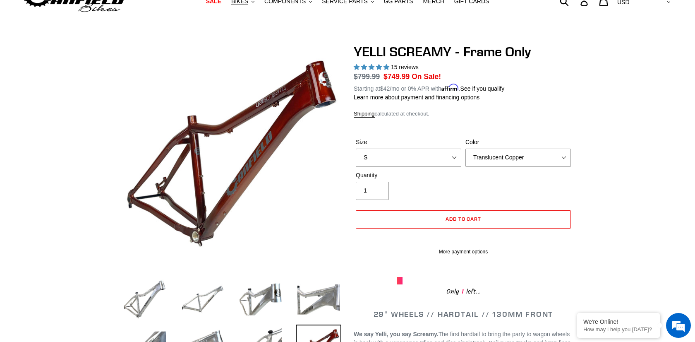  I want to click on div: We're Online!, so click(619, 322).